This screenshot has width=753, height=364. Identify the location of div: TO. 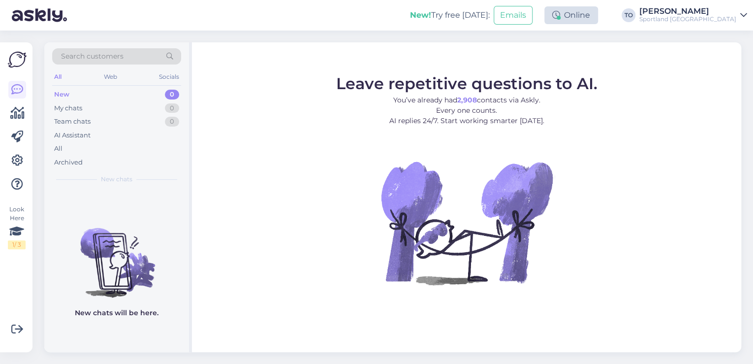
(628, 15).